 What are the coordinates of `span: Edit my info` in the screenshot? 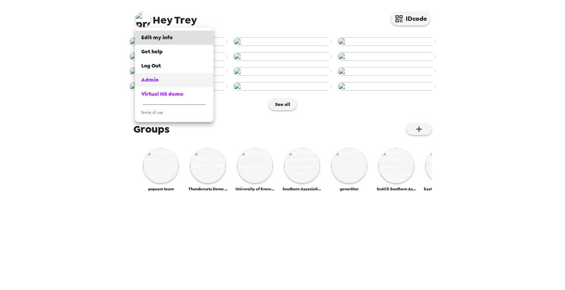 It's located at (157, 37).